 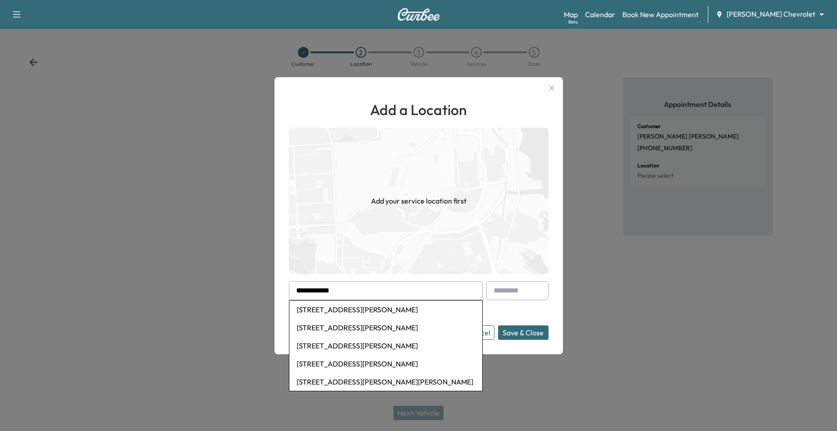 I want to click on h1: Add a Location, so click(x=419, y=110).